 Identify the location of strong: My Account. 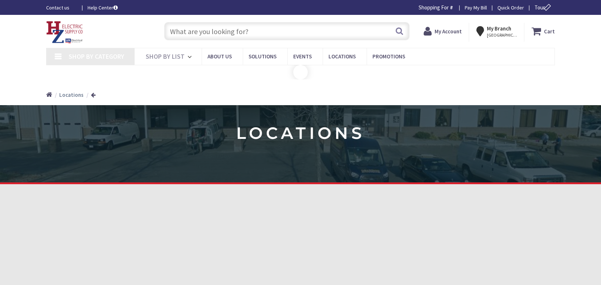
(448, 31).